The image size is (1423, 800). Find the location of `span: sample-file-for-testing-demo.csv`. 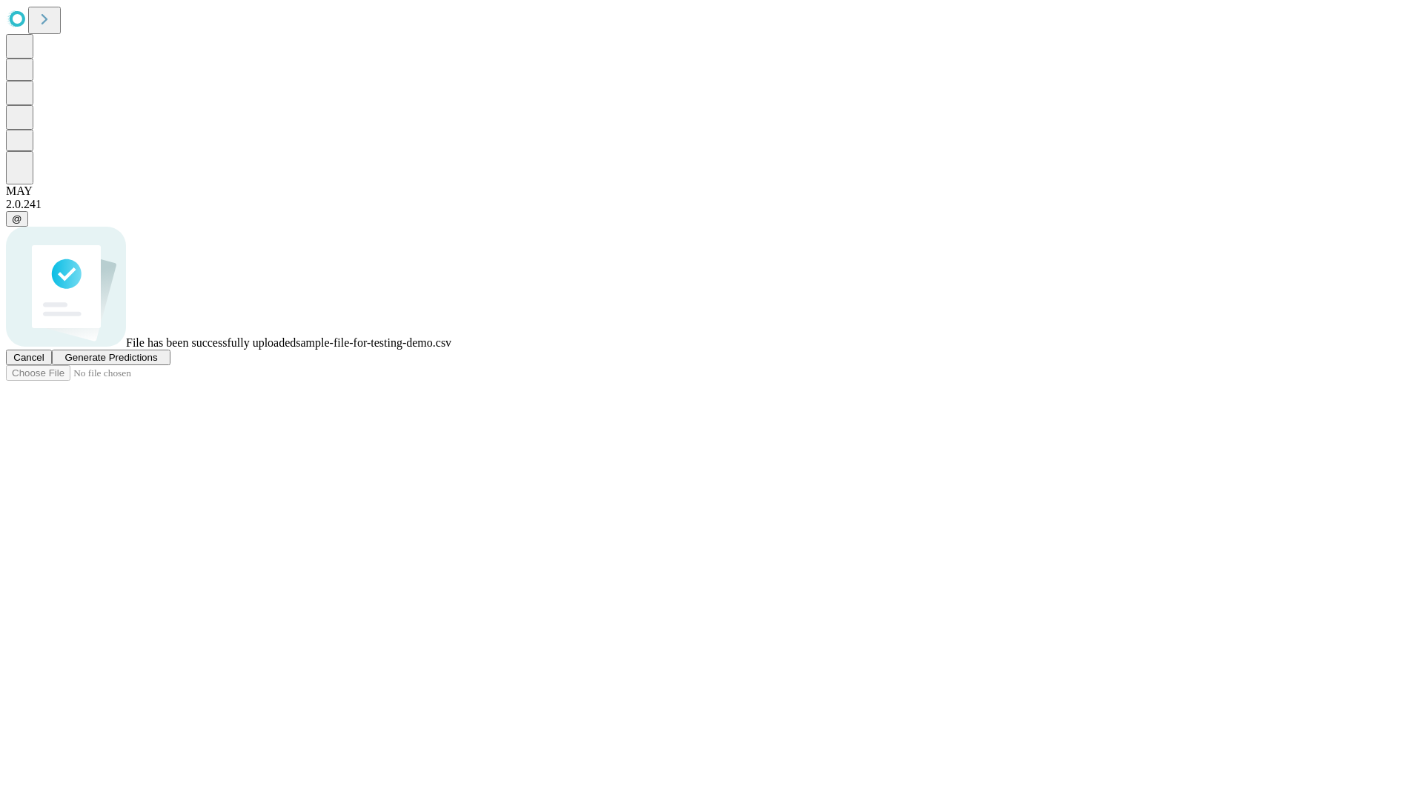

span: sample-file-for-testing-demo.csv is located at coordinates (374, 342).